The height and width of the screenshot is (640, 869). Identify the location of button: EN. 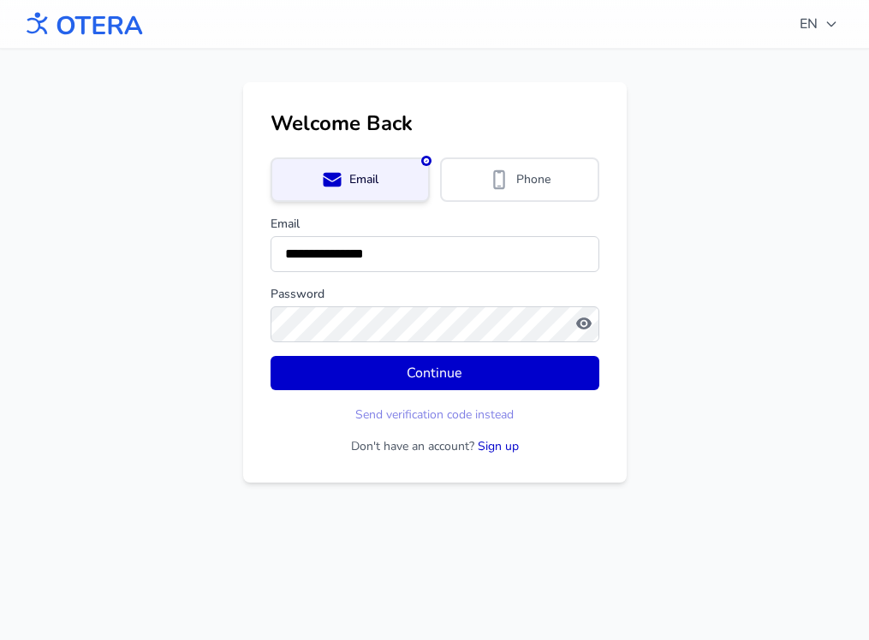
(818, 24).